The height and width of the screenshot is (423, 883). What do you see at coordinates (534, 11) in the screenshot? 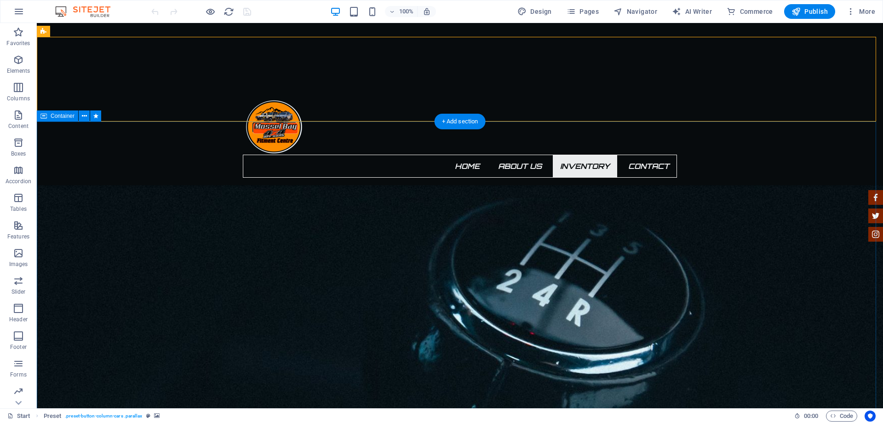
I see `div: Design (Ctrl+Alt+Y)` at bounding box center [534, 11].